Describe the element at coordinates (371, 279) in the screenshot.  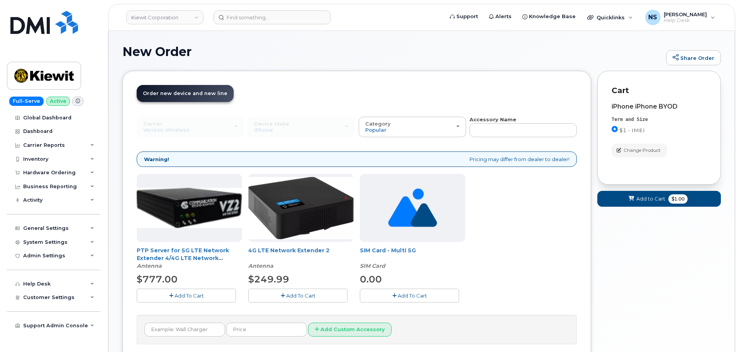
I see `span: 0.00` at that location.